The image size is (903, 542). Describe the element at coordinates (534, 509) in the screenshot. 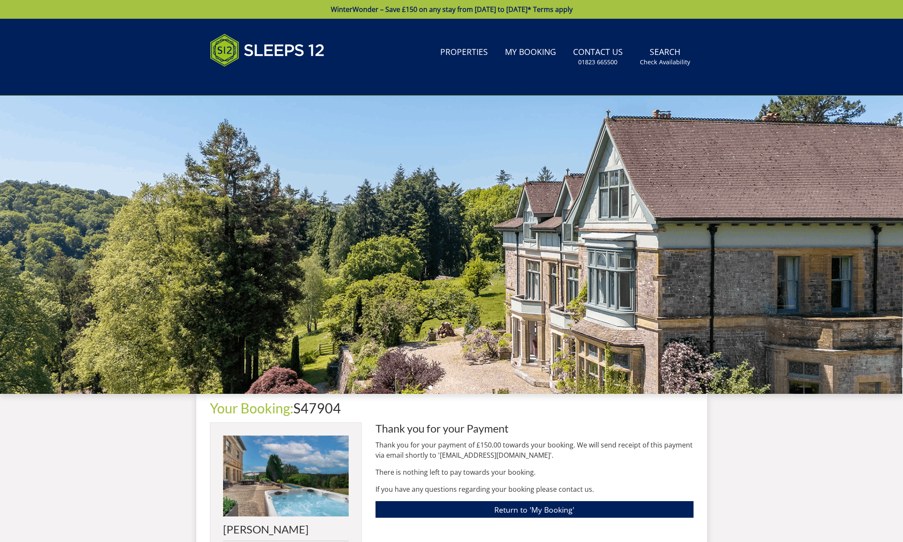

I see `a: Return to 'My Booking'` at that location.